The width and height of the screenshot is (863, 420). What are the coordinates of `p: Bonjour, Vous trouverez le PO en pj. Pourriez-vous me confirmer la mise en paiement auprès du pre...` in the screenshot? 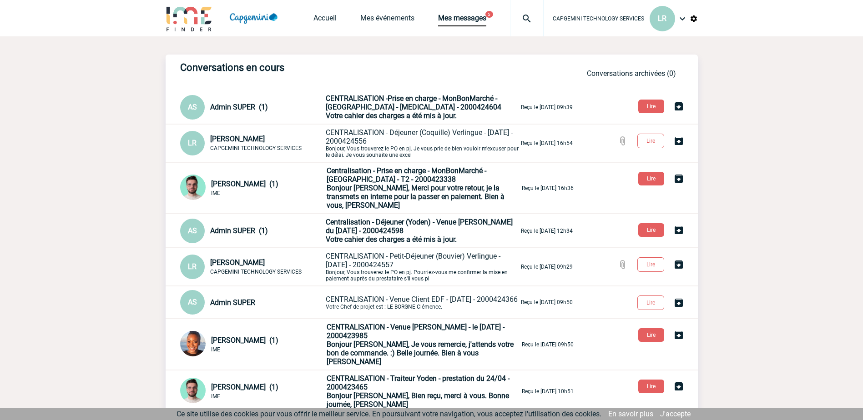 It's located at (422, 267).